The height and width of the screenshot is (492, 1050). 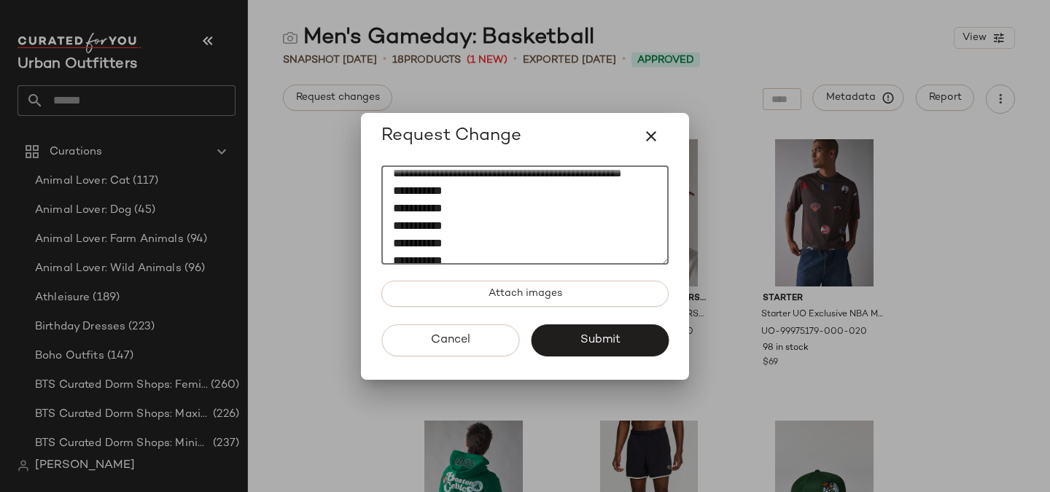 I want to click on button: Attach images, so click(x=525, y=294).